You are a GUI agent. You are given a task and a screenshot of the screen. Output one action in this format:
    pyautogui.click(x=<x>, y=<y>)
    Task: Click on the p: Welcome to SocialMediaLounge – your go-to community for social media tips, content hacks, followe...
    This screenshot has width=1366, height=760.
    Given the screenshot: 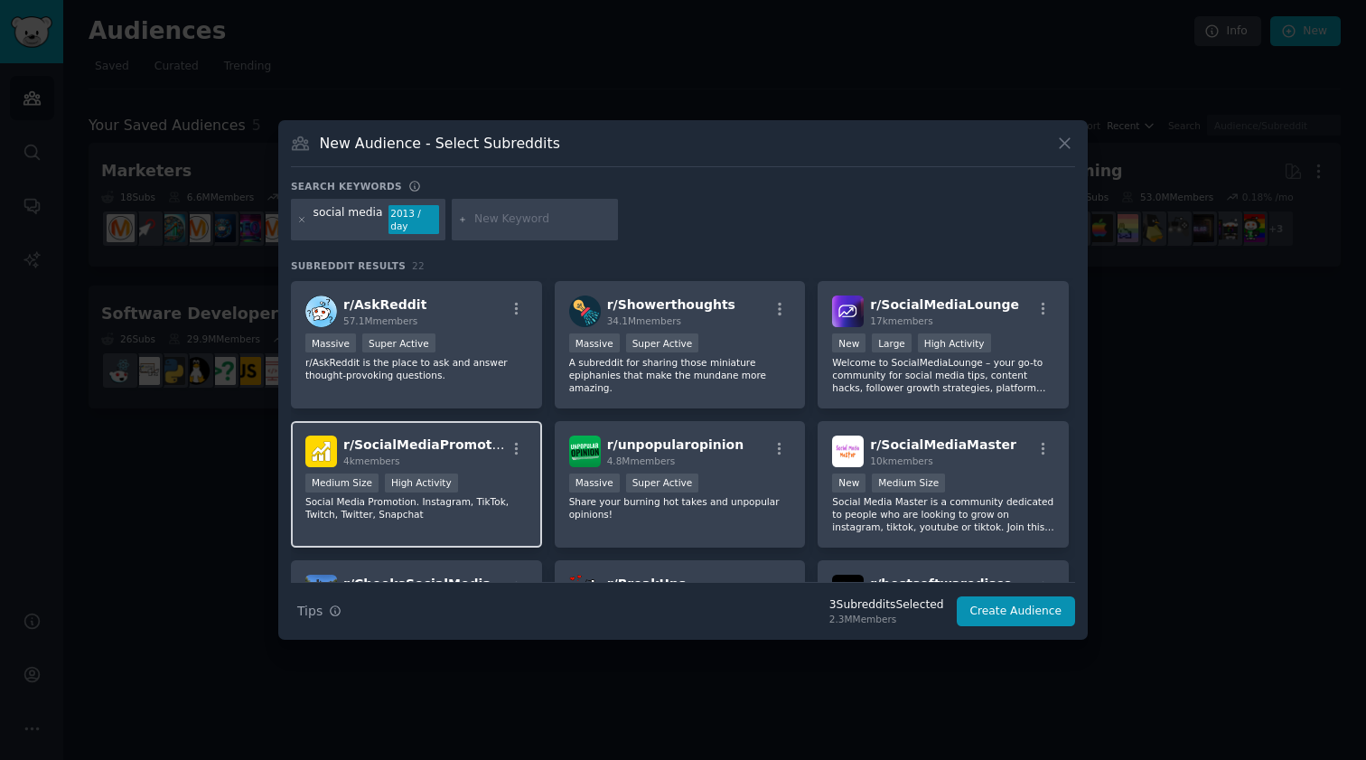 What is the action you would take?
    pyautogui.click(x=943, y=375)
    